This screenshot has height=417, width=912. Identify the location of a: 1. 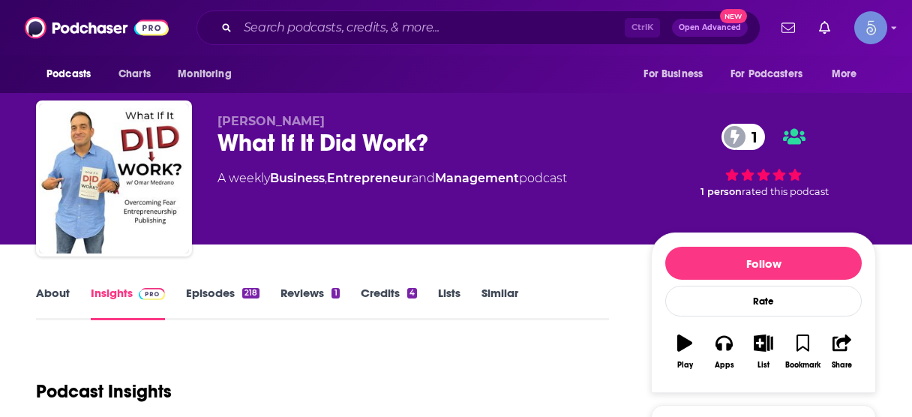
(743, 136).